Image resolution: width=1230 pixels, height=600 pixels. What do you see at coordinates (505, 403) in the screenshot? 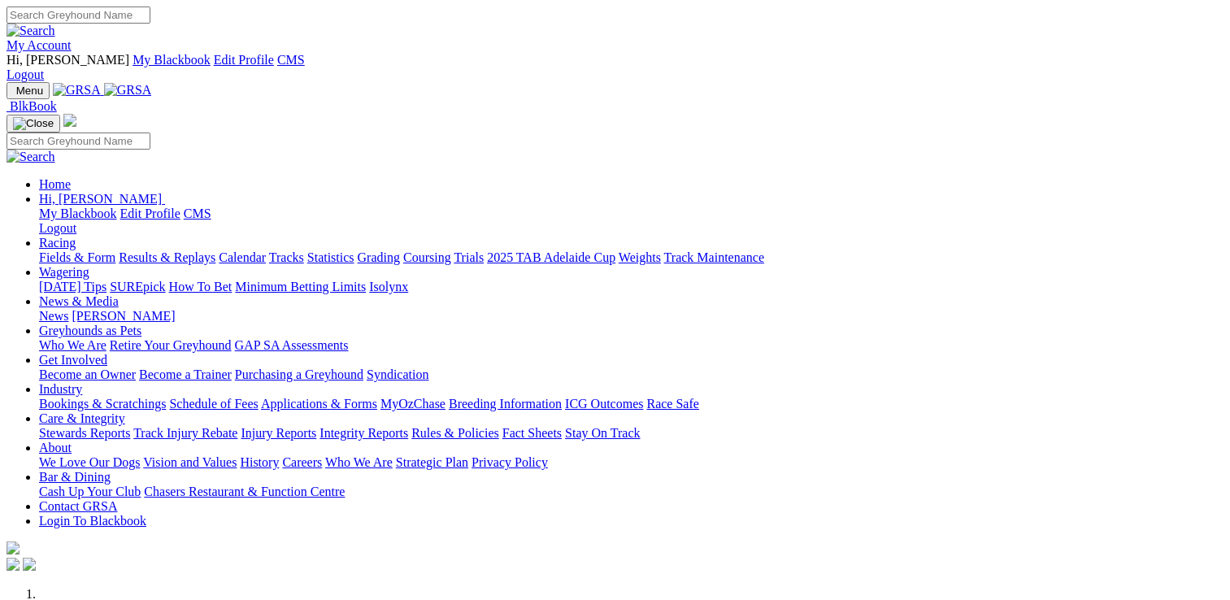
I see `a: Breeding Information` at bounding box center [505, 403].